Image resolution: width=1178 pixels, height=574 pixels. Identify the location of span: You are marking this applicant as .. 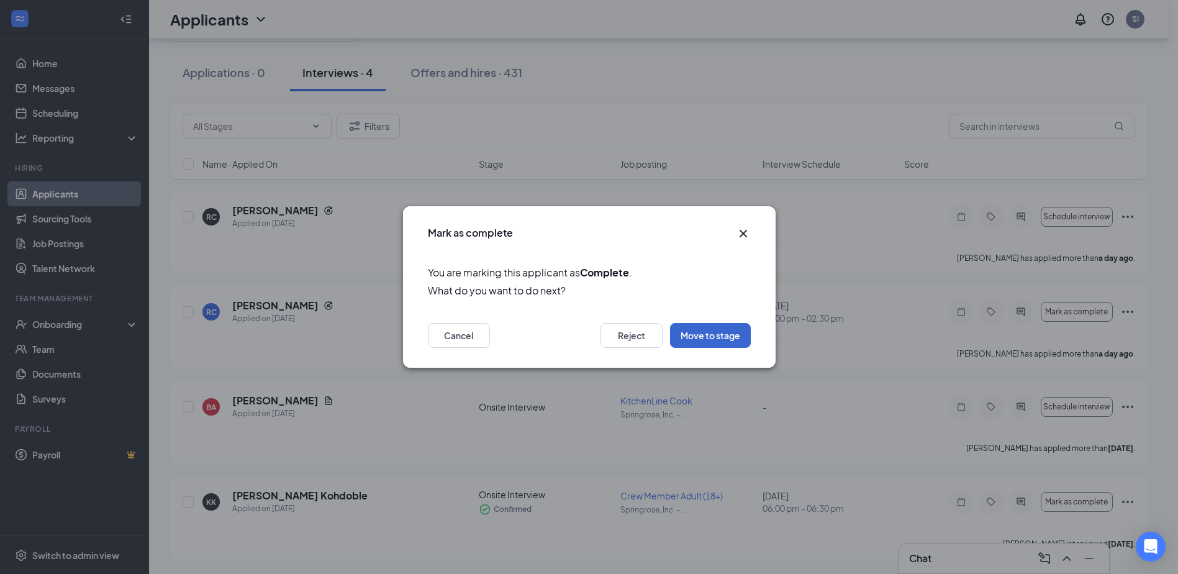
(589, 272).